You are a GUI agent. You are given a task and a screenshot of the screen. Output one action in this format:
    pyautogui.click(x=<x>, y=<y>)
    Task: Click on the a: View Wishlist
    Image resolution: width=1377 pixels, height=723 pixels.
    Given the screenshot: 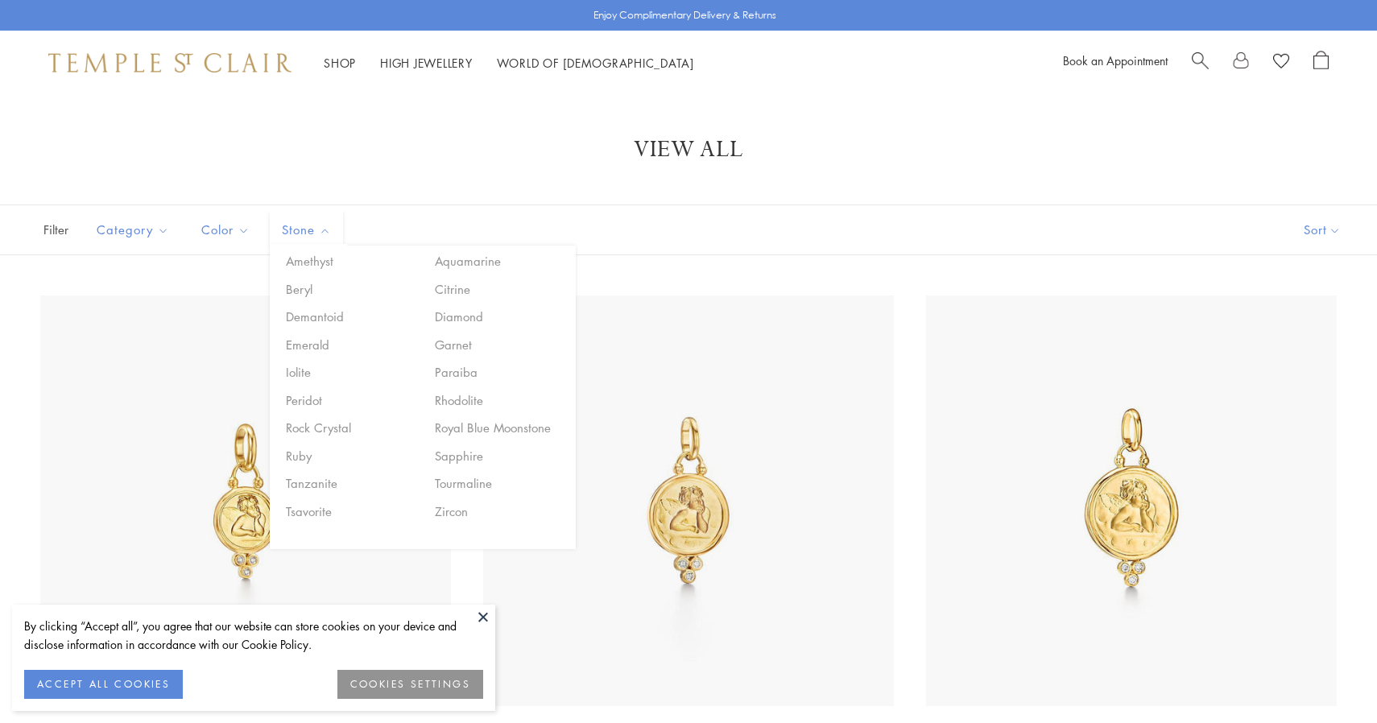 What is the action you would take?
    pyautogui.click(x=1281, y=63)
    